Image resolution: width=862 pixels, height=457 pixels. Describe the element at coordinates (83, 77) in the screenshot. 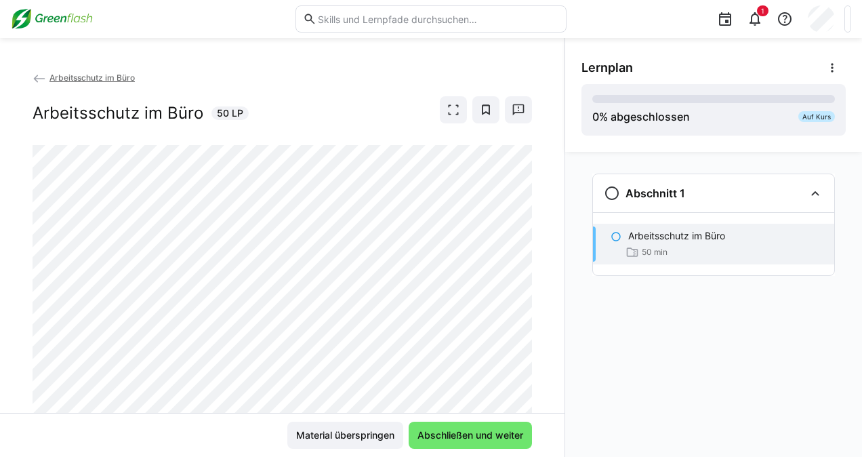

I see `a: Arbeitsschutz im Büro` at that location.